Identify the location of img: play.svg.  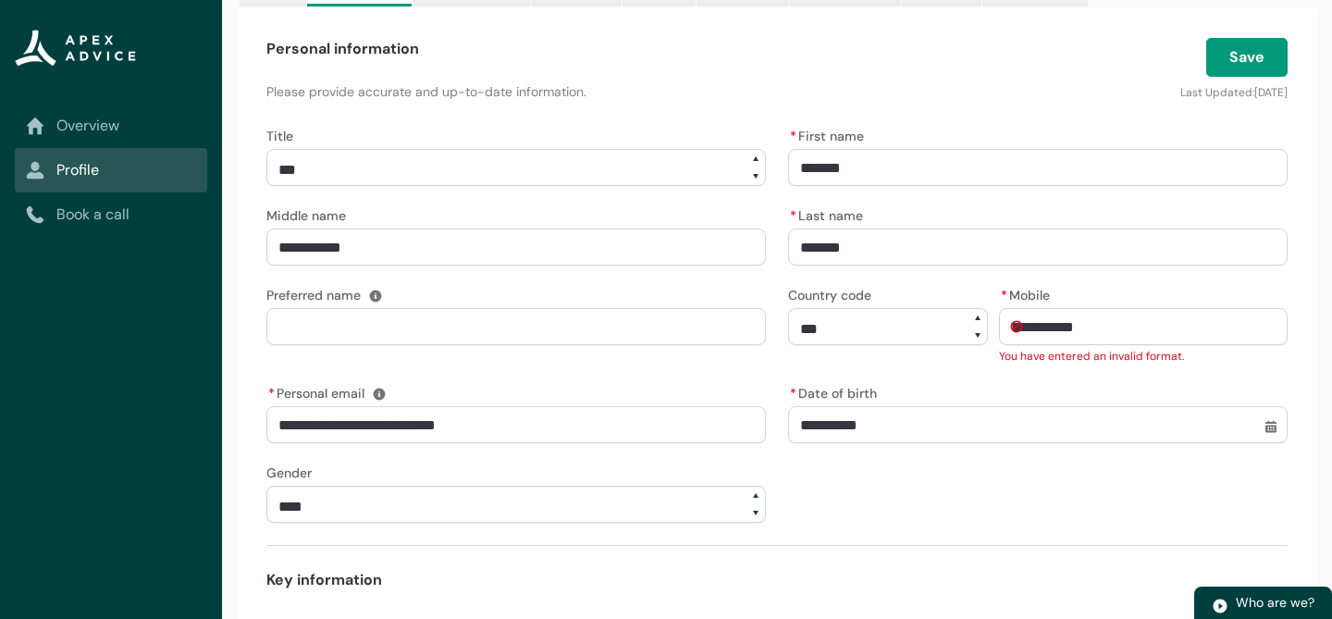
(1220, 606).